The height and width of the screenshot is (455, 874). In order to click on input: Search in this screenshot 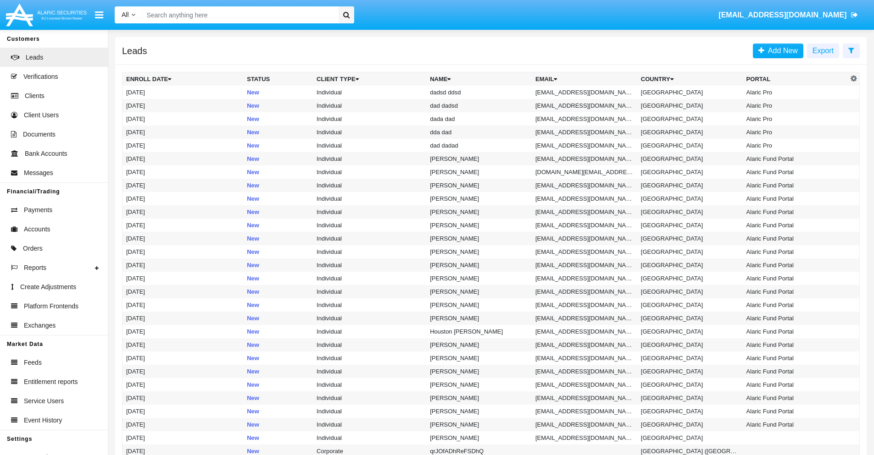, I will do `click(239, 15)`.